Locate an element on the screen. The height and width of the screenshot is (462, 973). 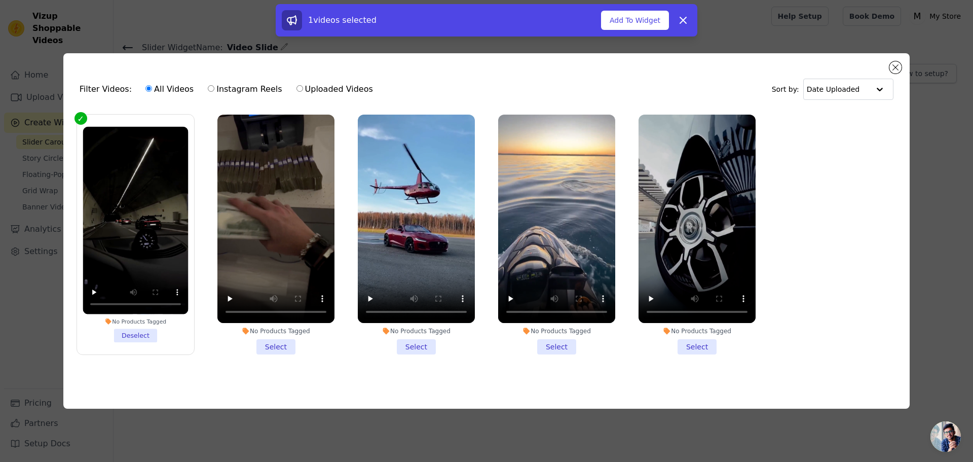
div: Sort by: is located at coordinates (833, 89).